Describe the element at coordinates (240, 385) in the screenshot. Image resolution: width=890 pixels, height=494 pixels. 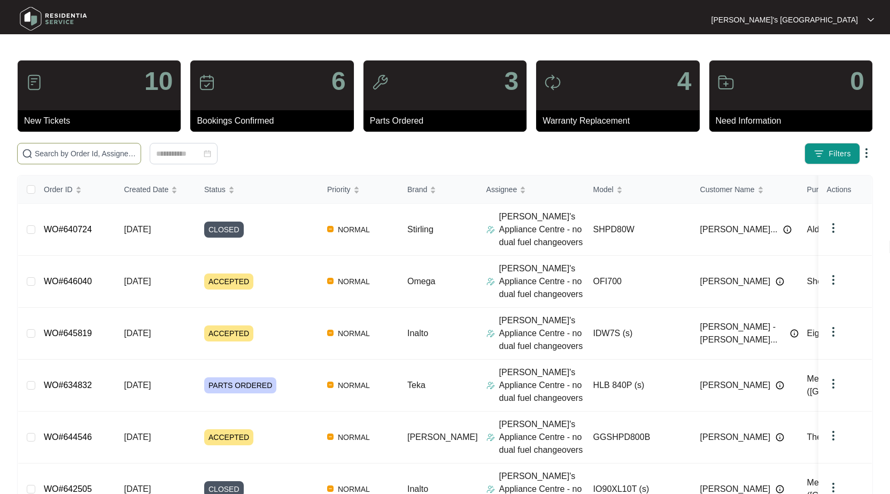
I see `span: PARTS ORDERED` at that location.